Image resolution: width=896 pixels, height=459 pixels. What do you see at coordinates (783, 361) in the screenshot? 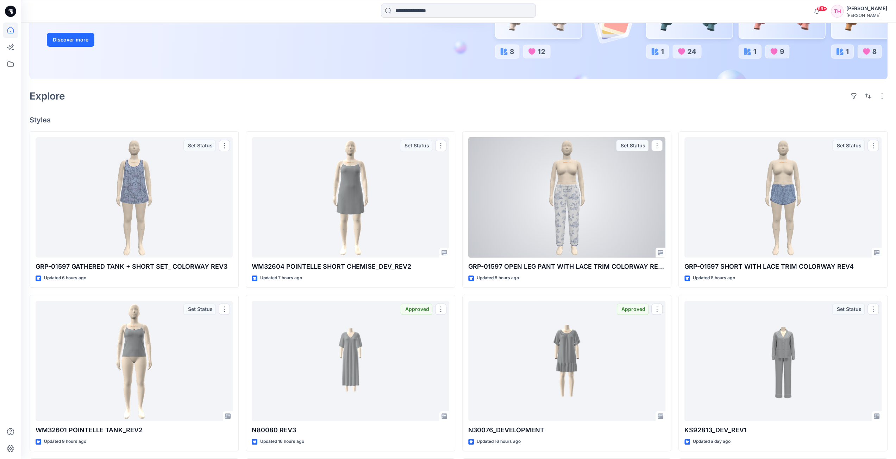
I see `a: KS92813_DEV_REV1` at bounding box center [783, 361].